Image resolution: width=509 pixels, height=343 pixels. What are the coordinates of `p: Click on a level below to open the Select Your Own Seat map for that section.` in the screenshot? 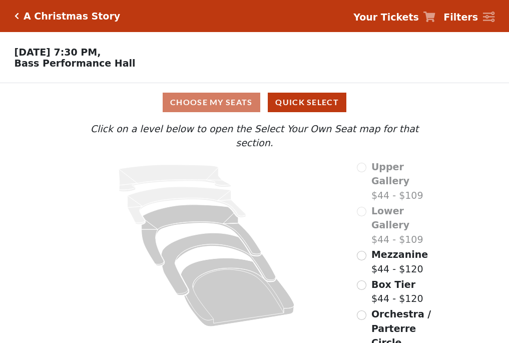 It's located at (254, 136).